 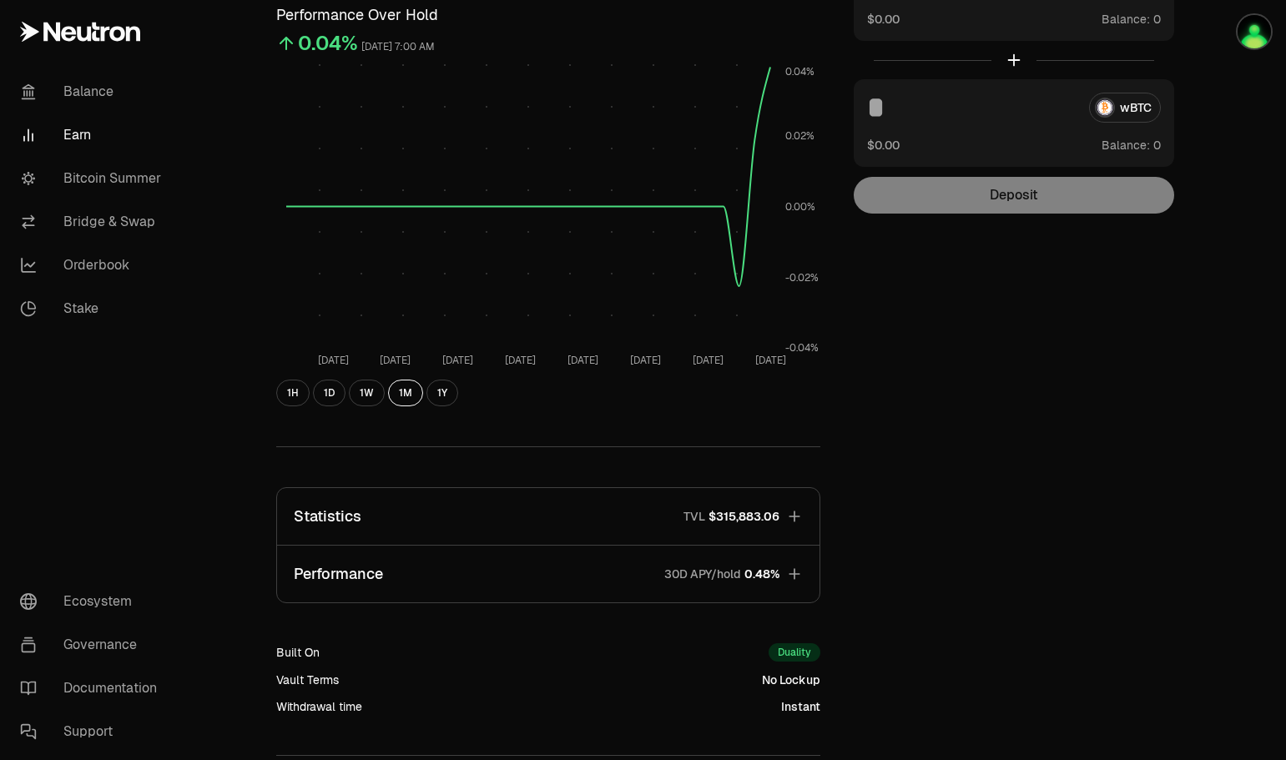 I want to click on p: Performance, so click(x=338, y=574).